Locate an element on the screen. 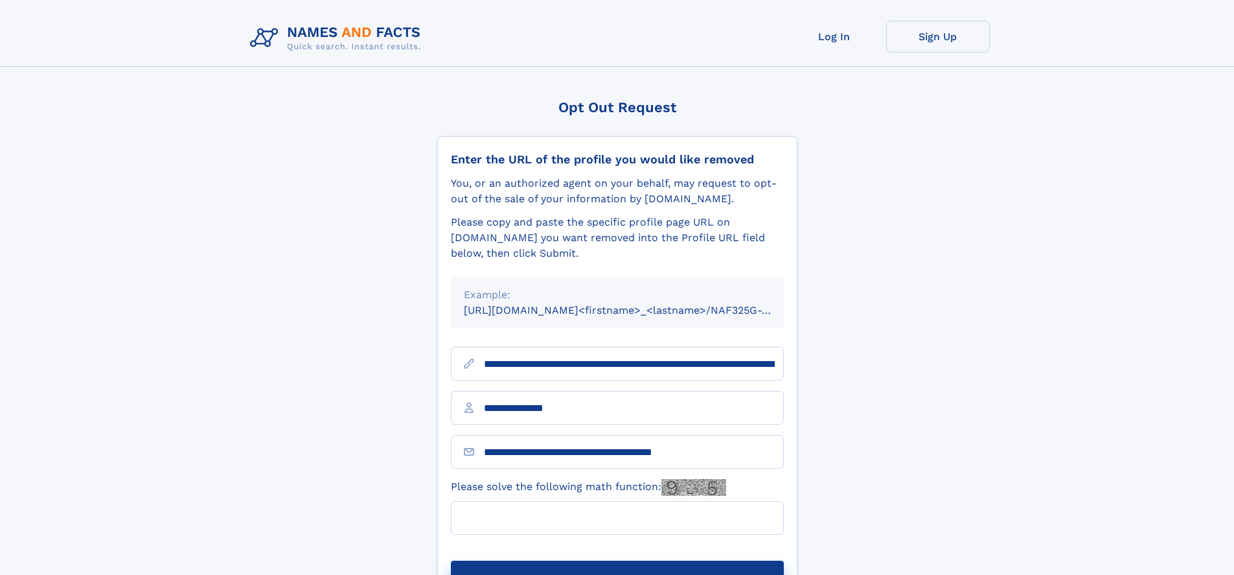  div: Enter the URL of the profile you would like removed is located at coordinates (617, 159).